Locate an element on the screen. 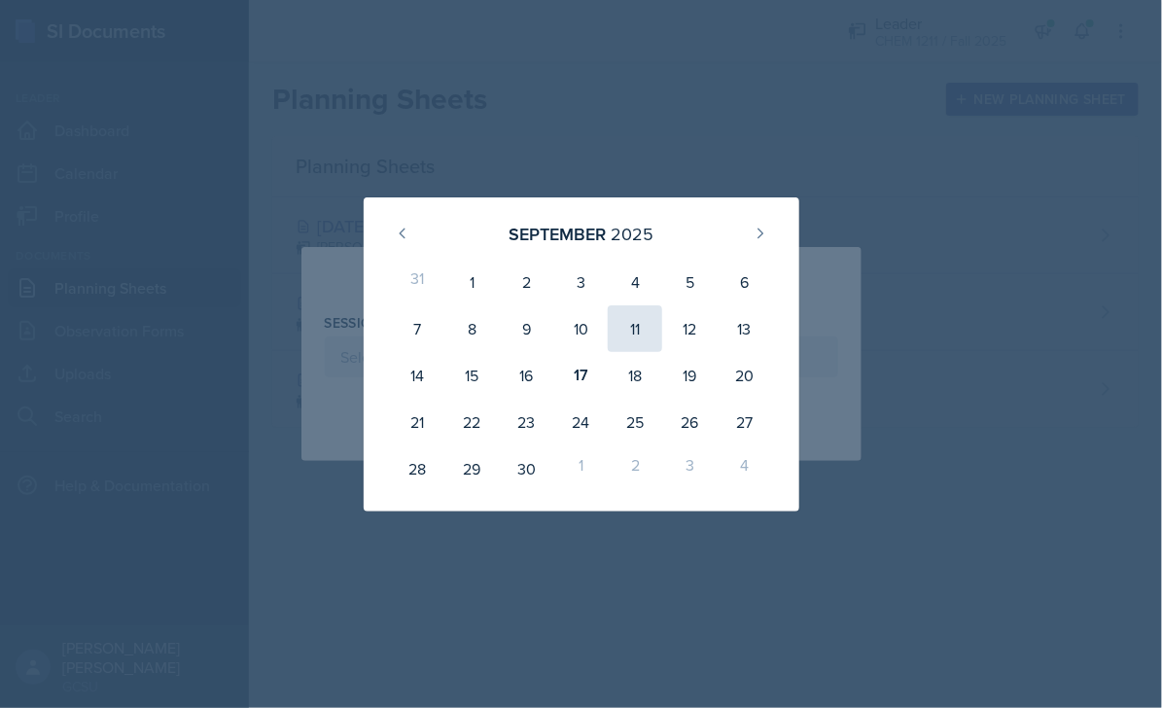 This screenshot has height=708, width=1162. div: 13 is located at coordinates (744, 329).